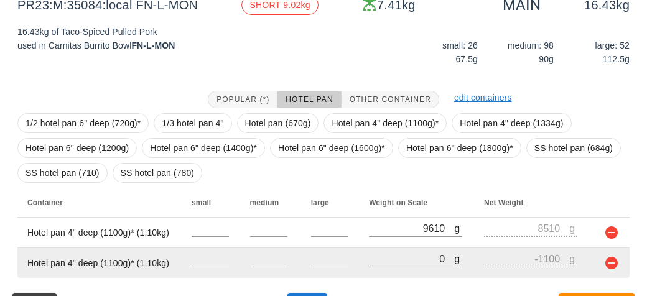 The width and height of the screenshot is (647, 296). Describe the element at coordinates (204, 148) in the screenshot. I see `span: Hotel pan 6" deep (1400g)*` at that location.